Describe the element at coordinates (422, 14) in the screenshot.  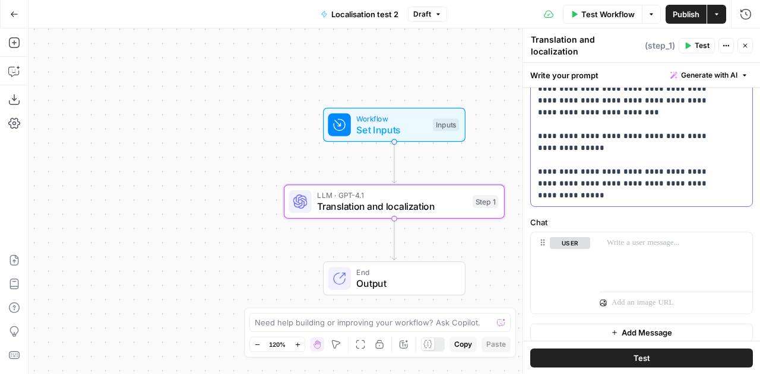
I see `span: Draft` at that location.